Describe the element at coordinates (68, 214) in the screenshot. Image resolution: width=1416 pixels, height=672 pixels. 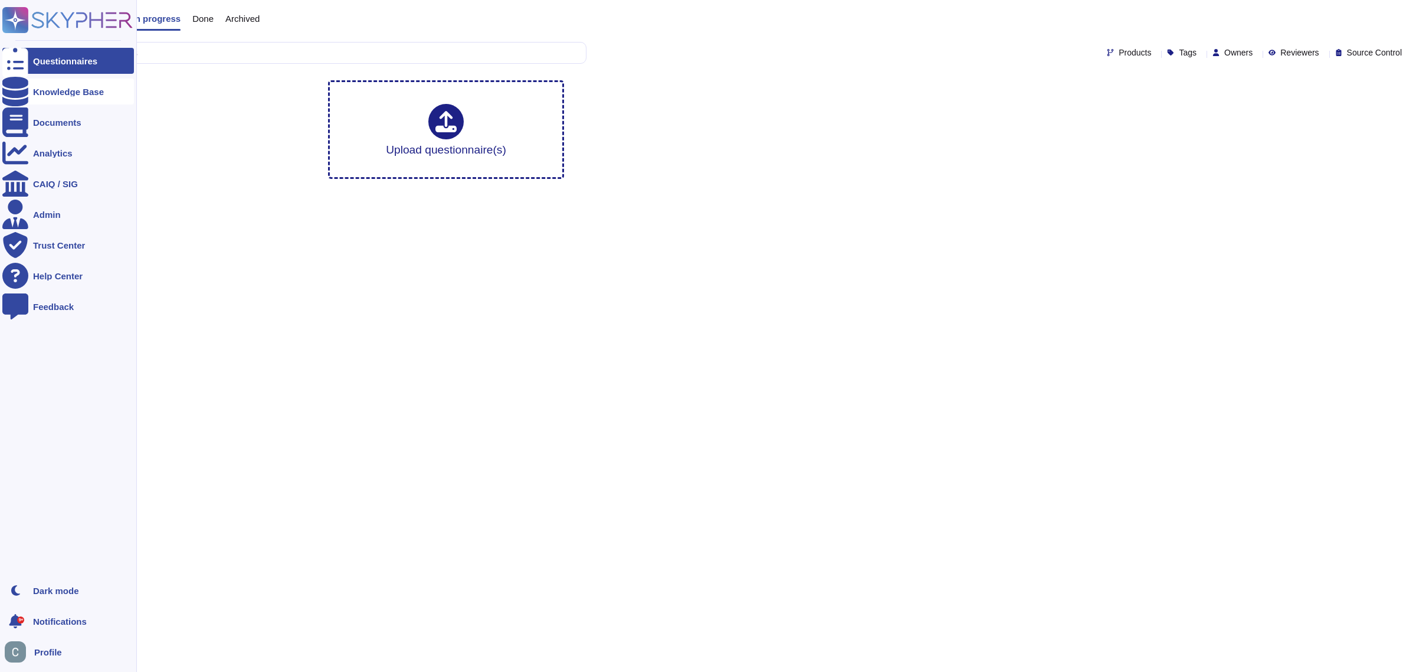
I see `a: Admin` at that location.